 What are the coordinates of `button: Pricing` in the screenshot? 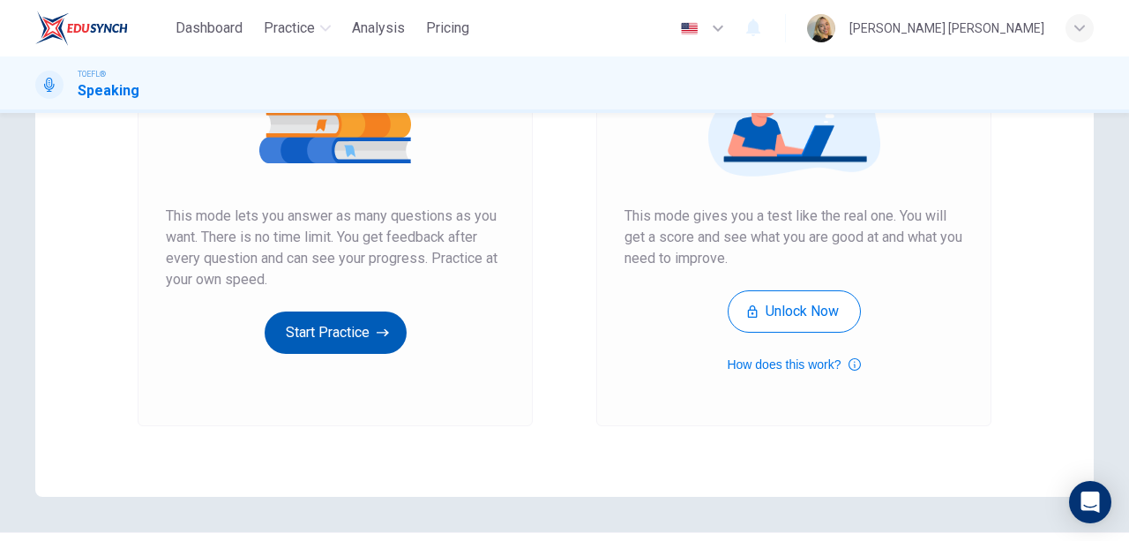 It's located at (447, 28).